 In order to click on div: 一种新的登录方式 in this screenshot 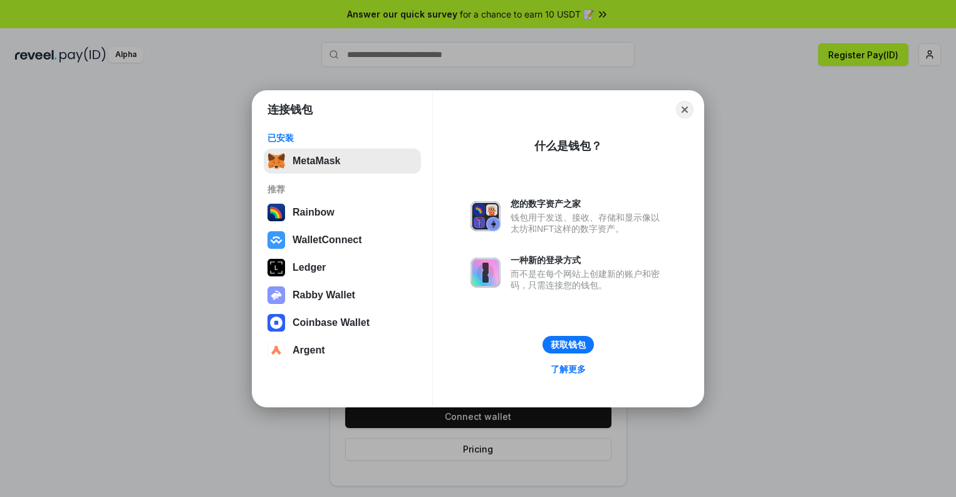, I will do `click(588, 260)`.